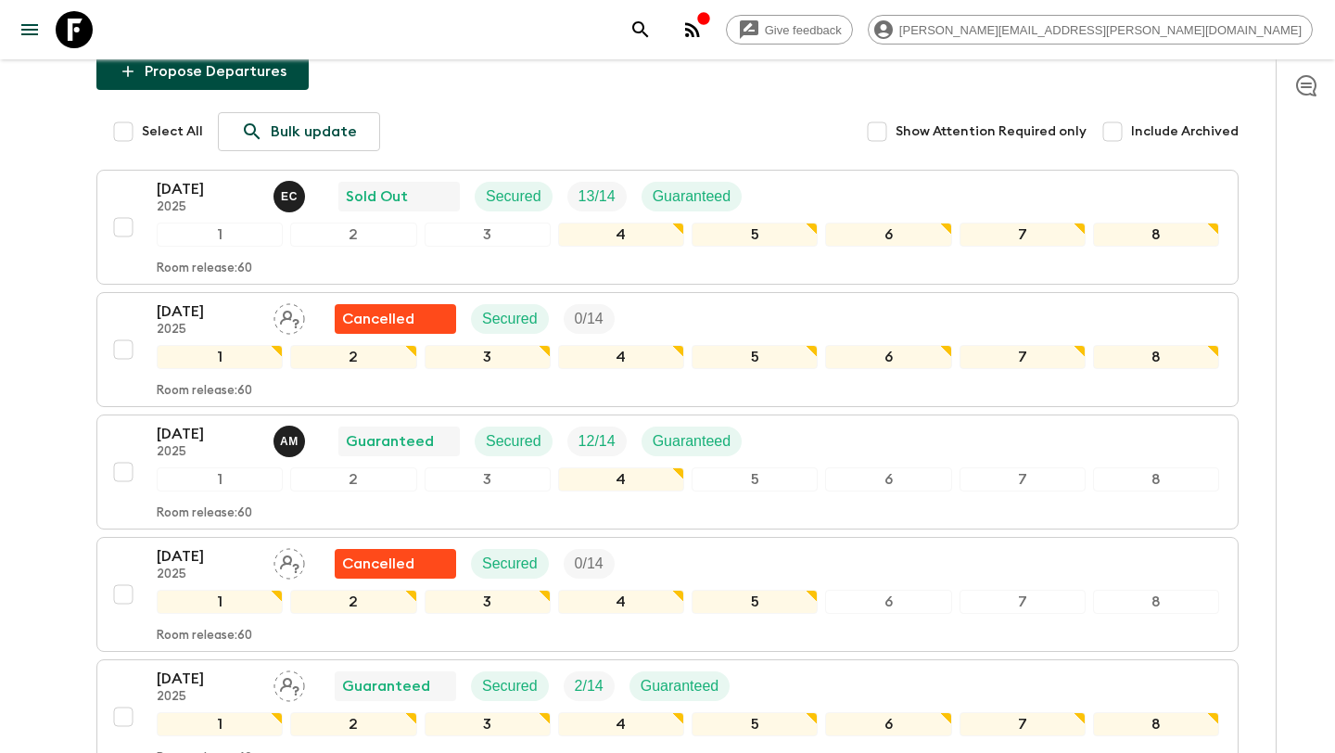 The image size is (1335, 753). I want to click on p: Bulk update, so click(313, 132).